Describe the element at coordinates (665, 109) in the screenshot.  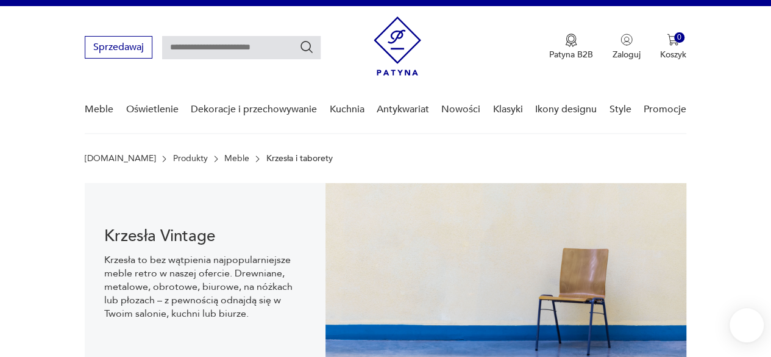
I see `a: Promocje` at that location.